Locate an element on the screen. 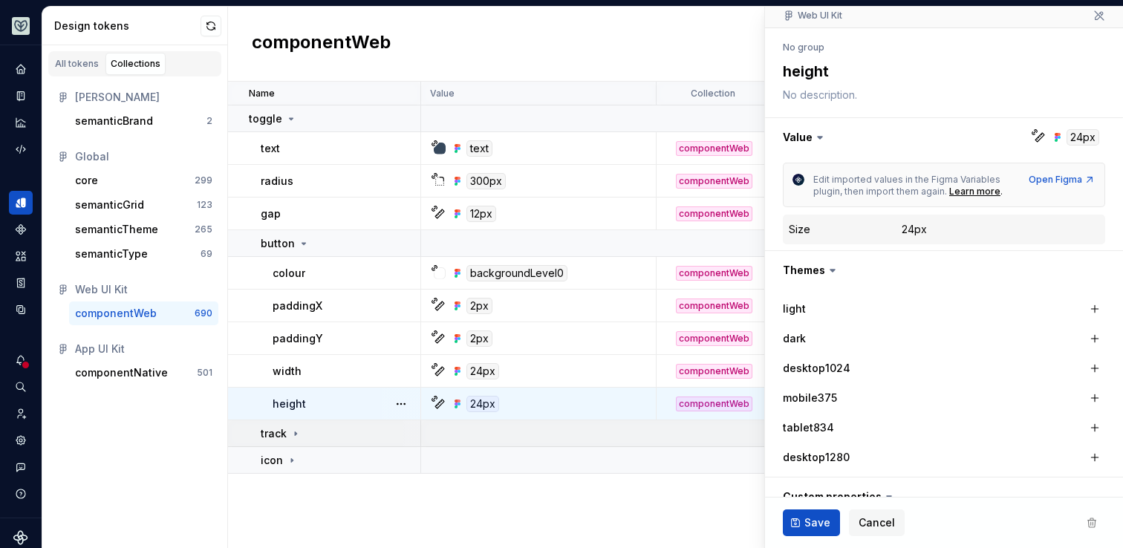  a: Data sources is located at coordinates (21, 310).